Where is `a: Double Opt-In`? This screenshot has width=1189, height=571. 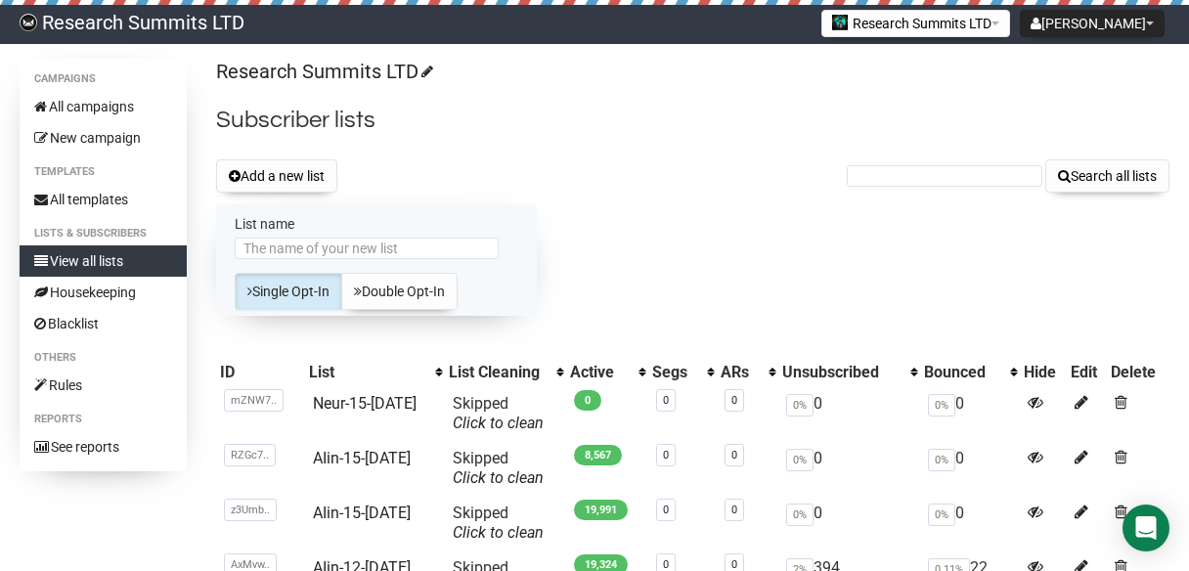
a: Double Opt-In is located at coordinates (399, 291).